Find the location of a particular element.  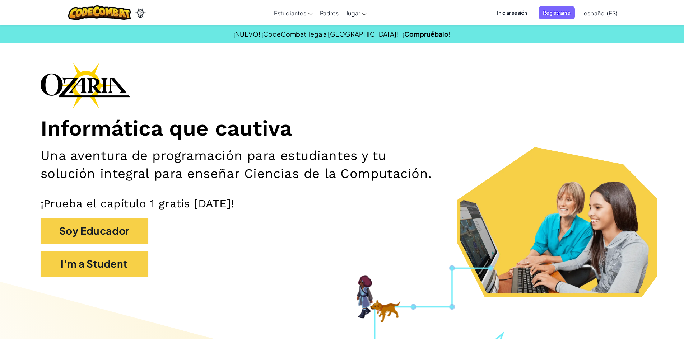

a: Padres is located at coordinates (329, 13).